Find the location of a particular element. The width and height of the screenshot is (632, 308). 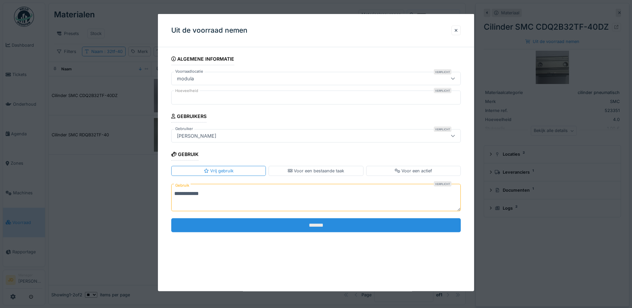

div: Algemene informatie is located at coordinates (202, 60).